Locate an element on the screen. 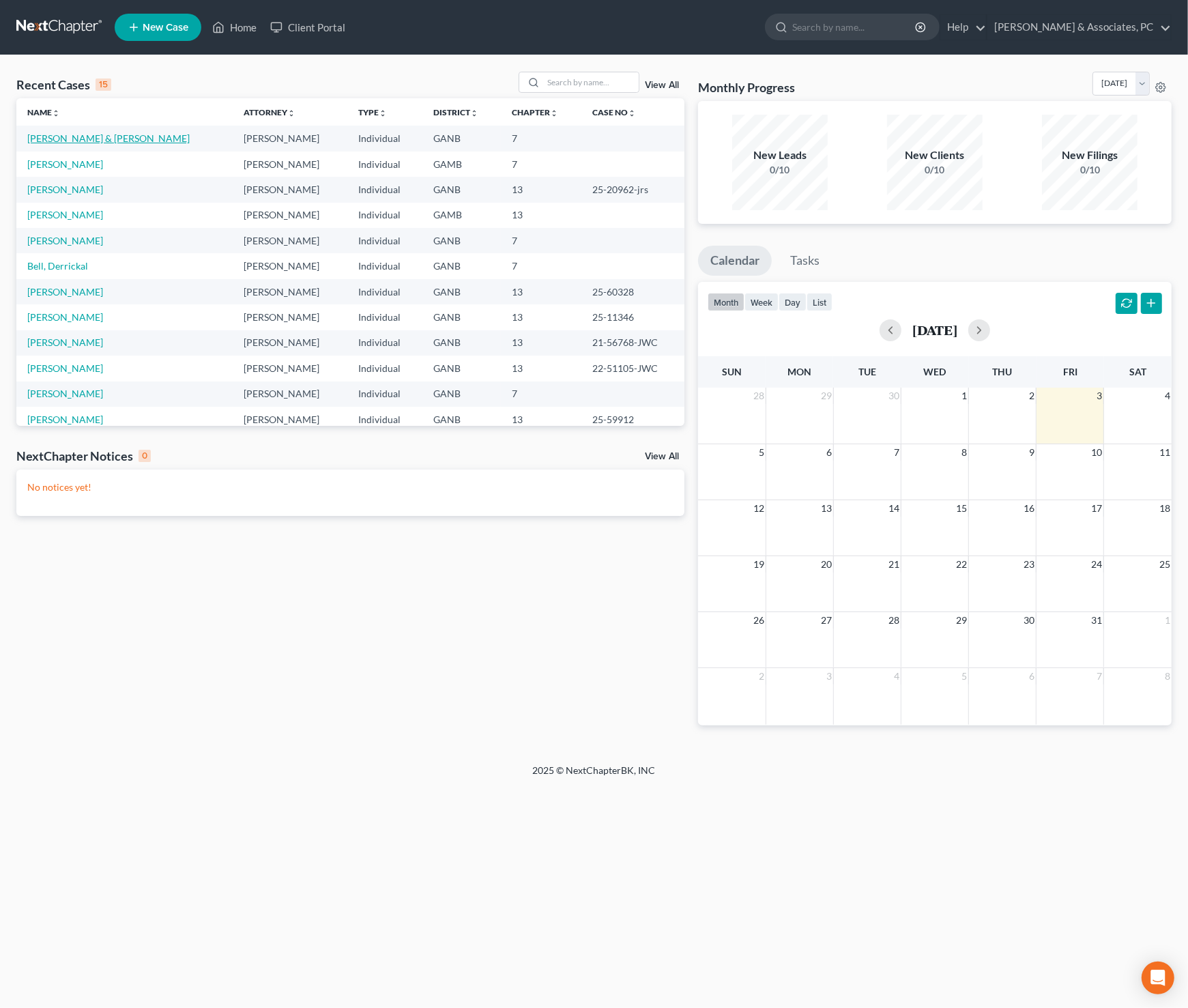 This screenshot has width=1188, height=1008. h3: Monthly Progress is located at coordinates (747, 87).